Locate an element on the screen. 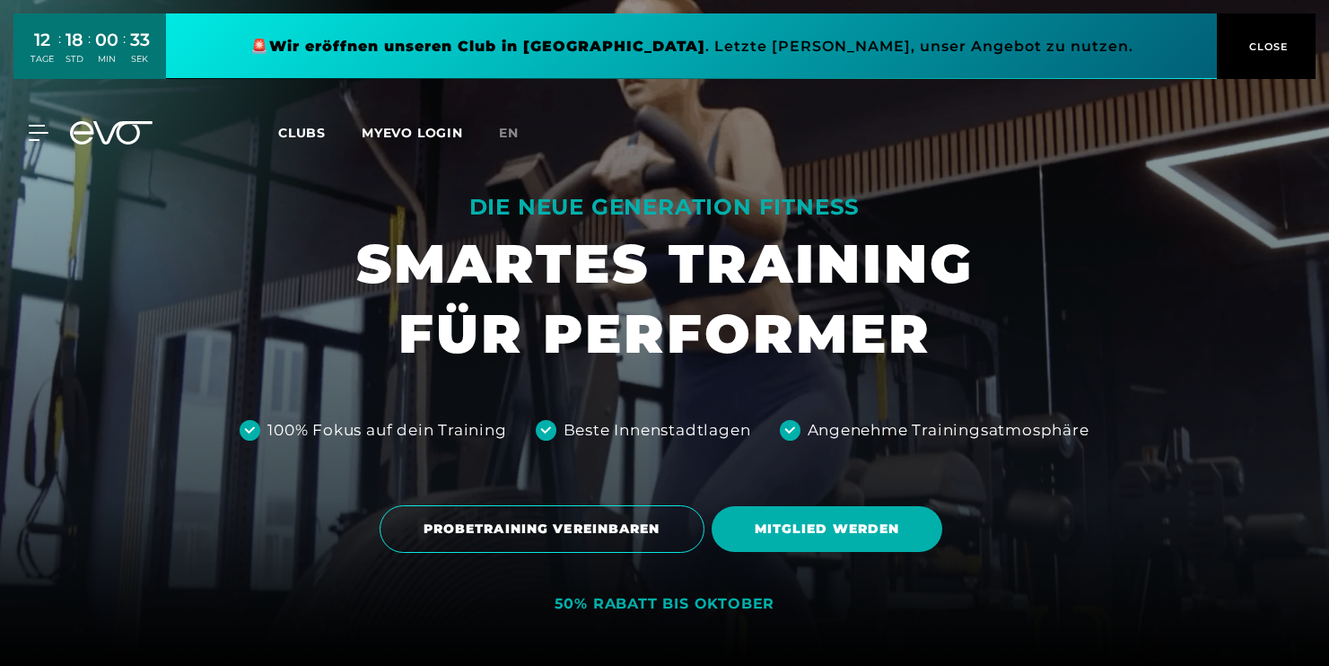  div: DIE NEUE GENERATION FITNESS is located at coordinates (665, 207).